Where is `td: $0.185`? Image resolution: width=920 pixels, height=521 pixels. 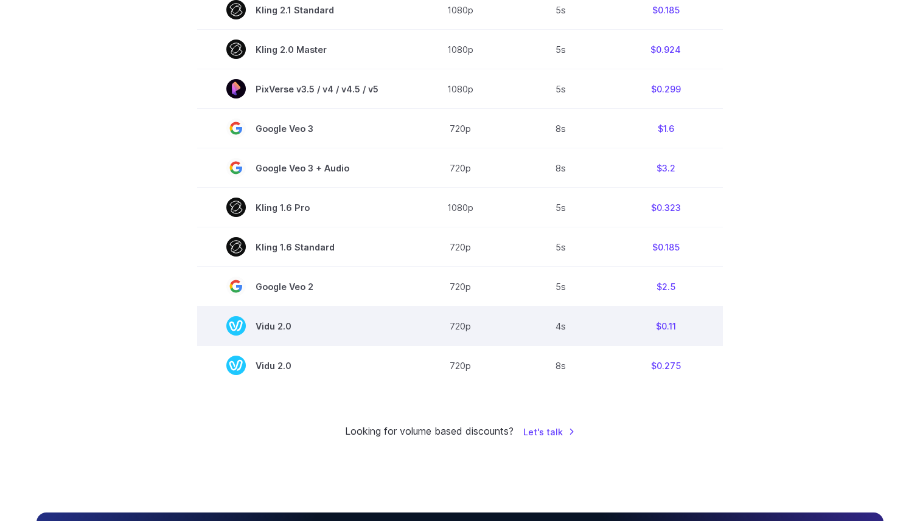
td: $0.185 is located at coordinates (665, 247).